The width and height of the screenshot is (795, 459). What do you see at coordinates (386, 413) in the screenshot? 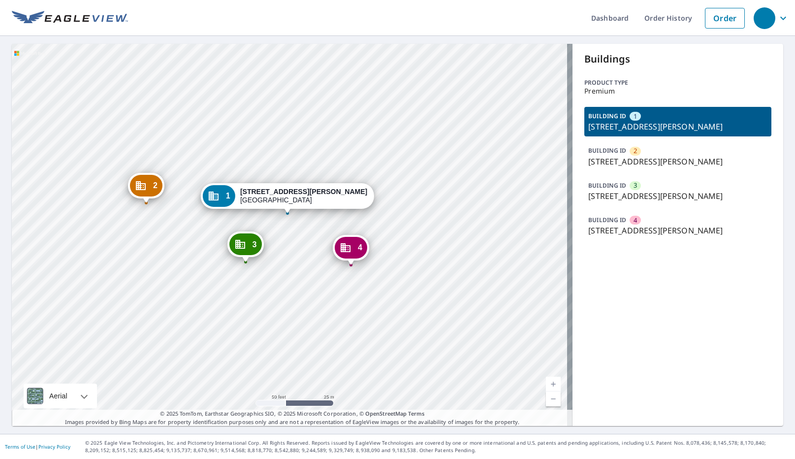
I see `a: OpenStreetMap` at bounding box center [386, 413].